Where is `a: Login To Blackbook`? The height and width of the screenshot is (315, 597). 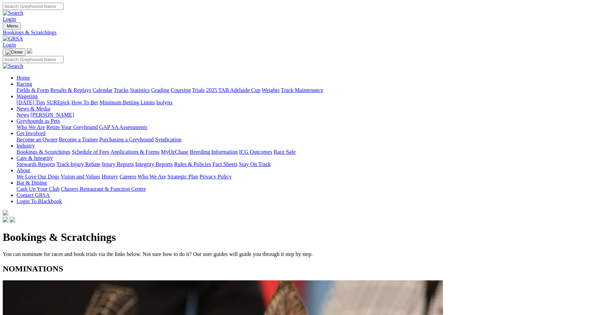 a: Login To Blackbook is located at coordinates (39, 201).